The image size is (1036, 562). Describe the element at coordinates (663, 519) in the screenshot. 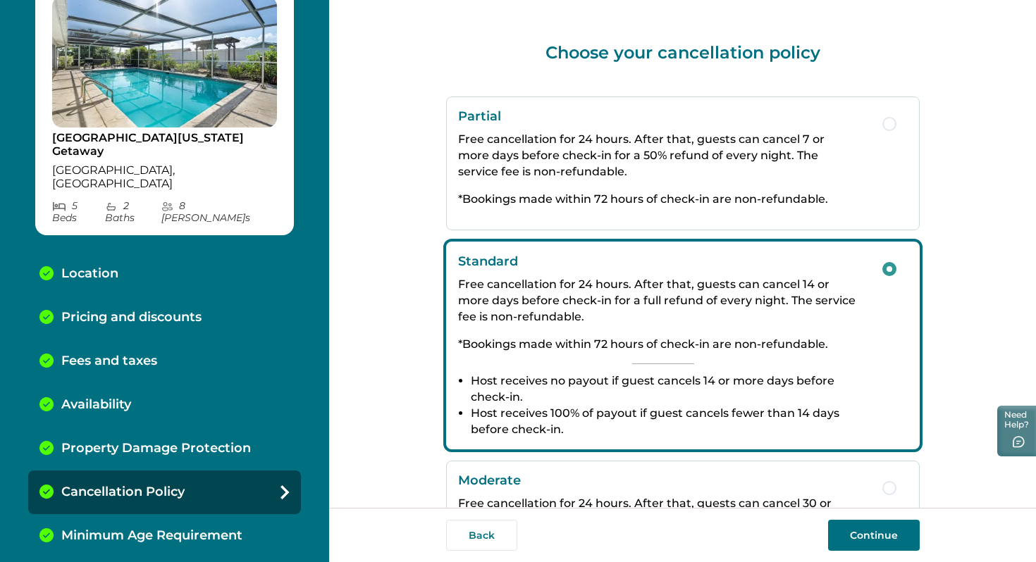

I see `p: Free cancellation for 24 hours. After that, guests can cancel 30 or more days before check-in for...` at that location.